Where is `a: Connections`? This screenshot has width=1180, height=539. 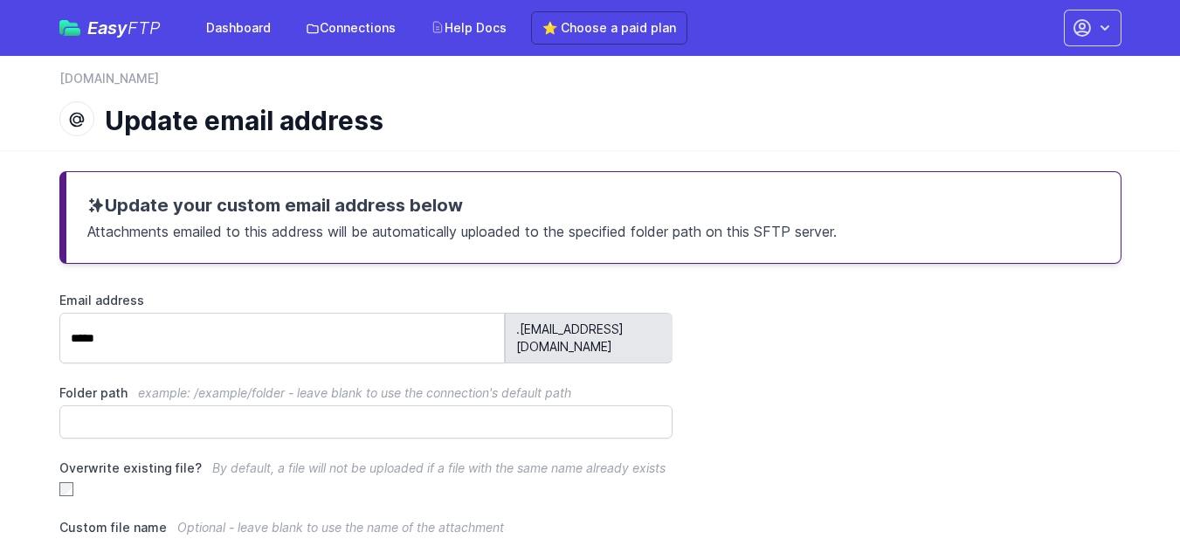
a: Connections is located at coordinates (350, 28).